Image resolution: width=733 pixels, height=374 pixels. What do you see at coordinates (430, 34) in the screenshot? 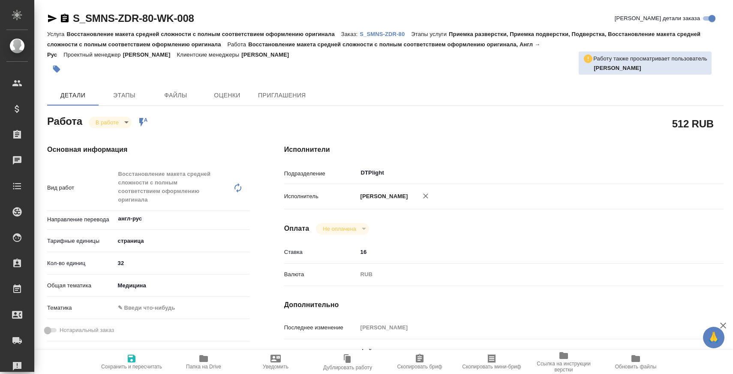
I see `p: Этапы услуги` at bounding box center [430, 34].